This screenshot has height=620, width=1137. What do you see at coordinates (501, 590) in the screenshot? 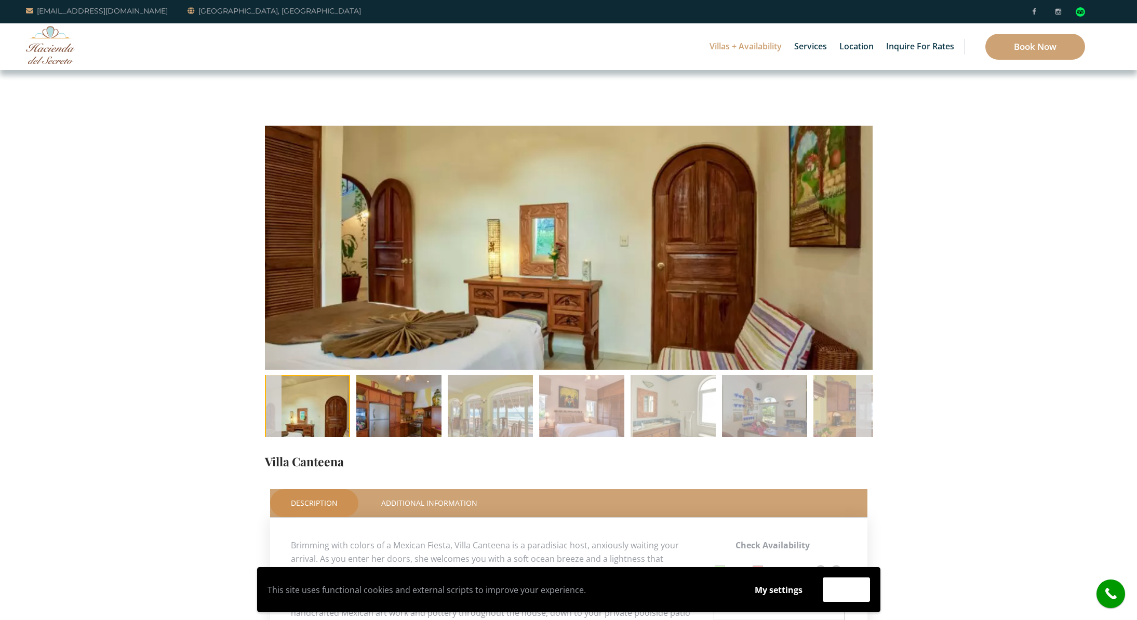
I see `p: This site uses functional cookies and external scripts to improve your experience.` at bounding box center [501, 590].